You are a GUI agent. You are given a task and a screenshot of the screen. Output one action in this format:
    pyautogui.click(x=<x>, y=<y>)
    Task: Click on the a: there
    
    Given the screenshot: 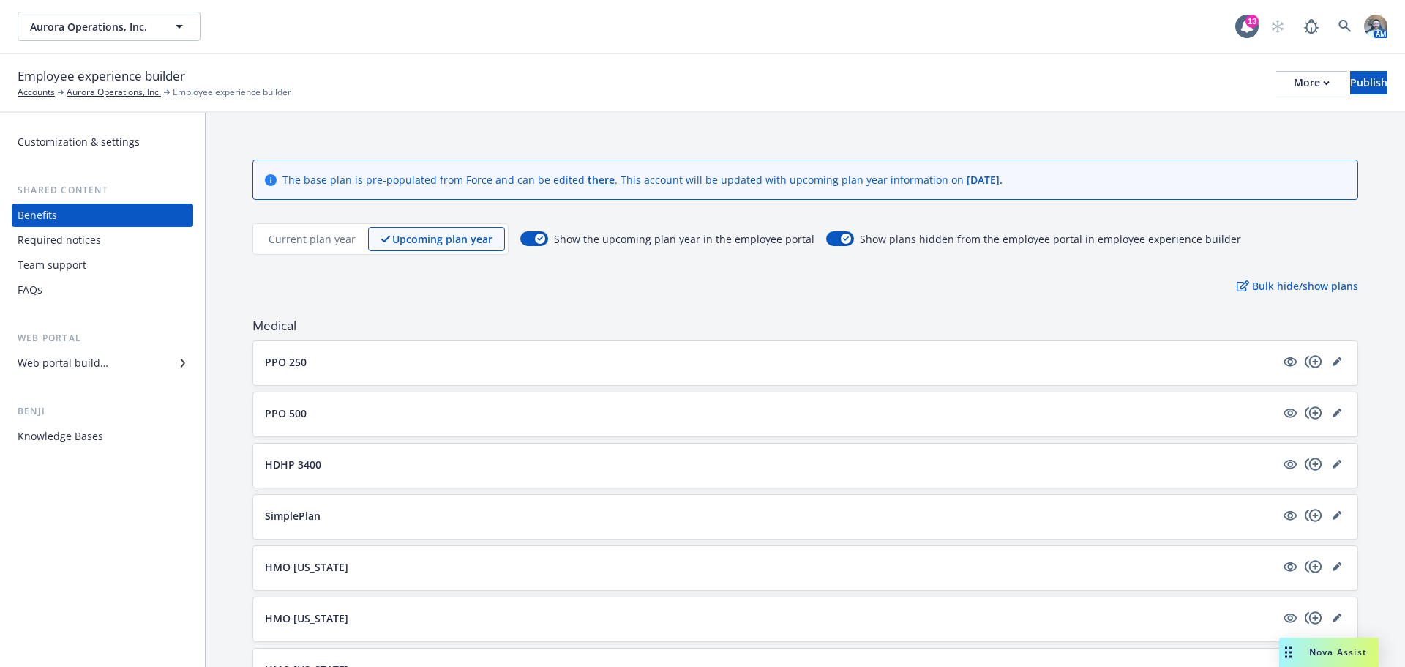 What is the action you would take?
    pyautogui.click(x=601, y=179)
    